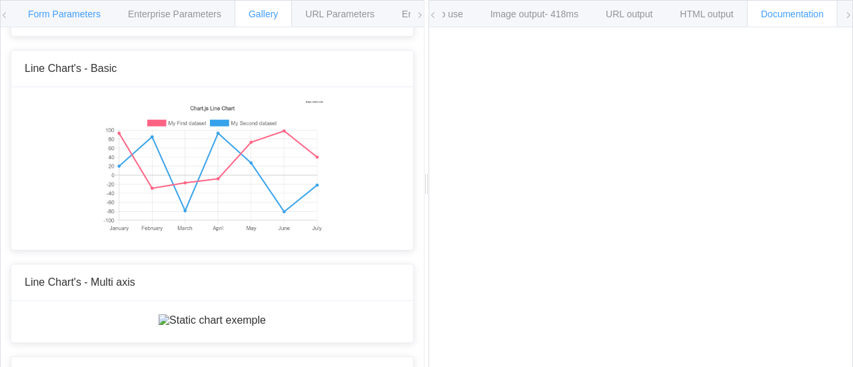 The width and height of the screenshot is (853, 367). What do you see at coordinates (707, 14) in the screenshot?
I see `span: HTML output` at bounding box center [707, 14].